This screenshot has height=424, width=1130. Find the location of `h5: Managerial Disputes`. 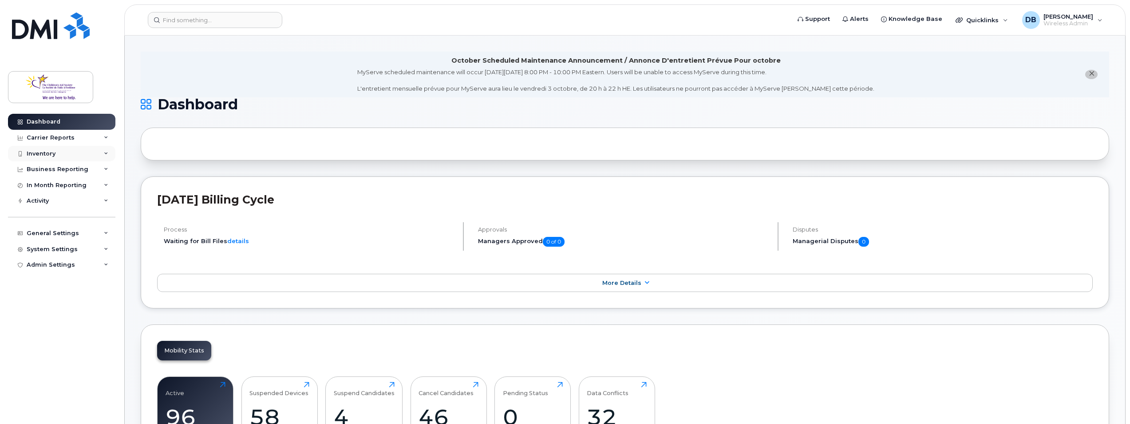

h5: Managerial Disputes is located at coordinates (943, 242).